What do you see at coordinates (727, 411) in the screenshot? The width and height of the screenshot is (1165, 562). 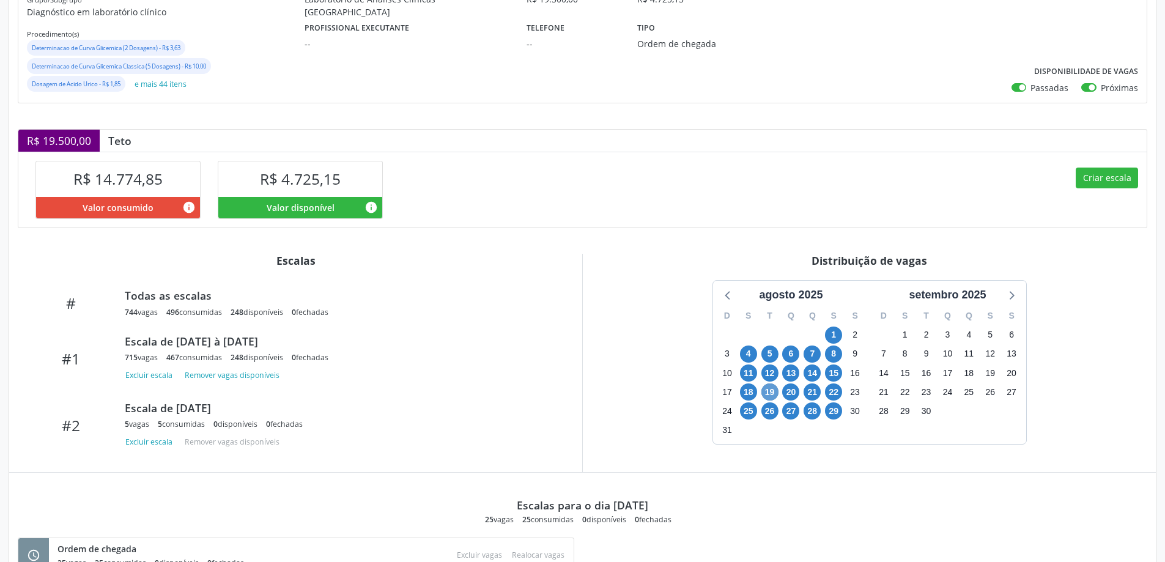 I see `span: domingo, 24 de agosto de 2025` at bounding box center [727, 411].